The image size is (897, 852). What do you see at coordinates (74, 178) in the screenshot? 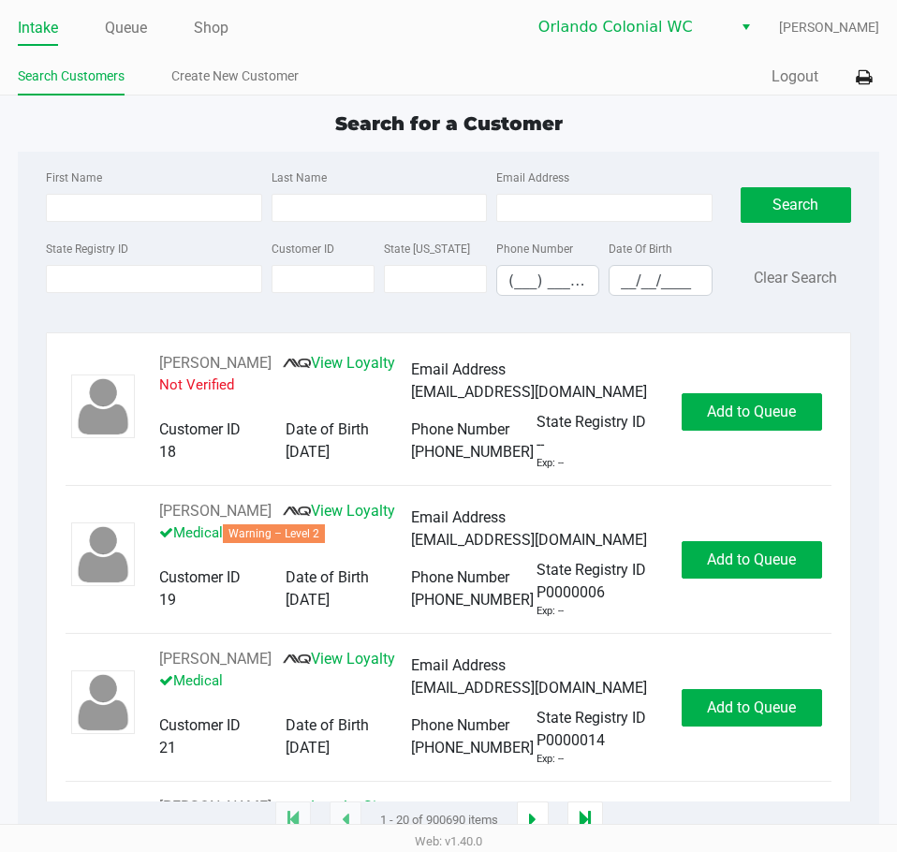
I see `label: First Name` at bounding box center [74, 178].